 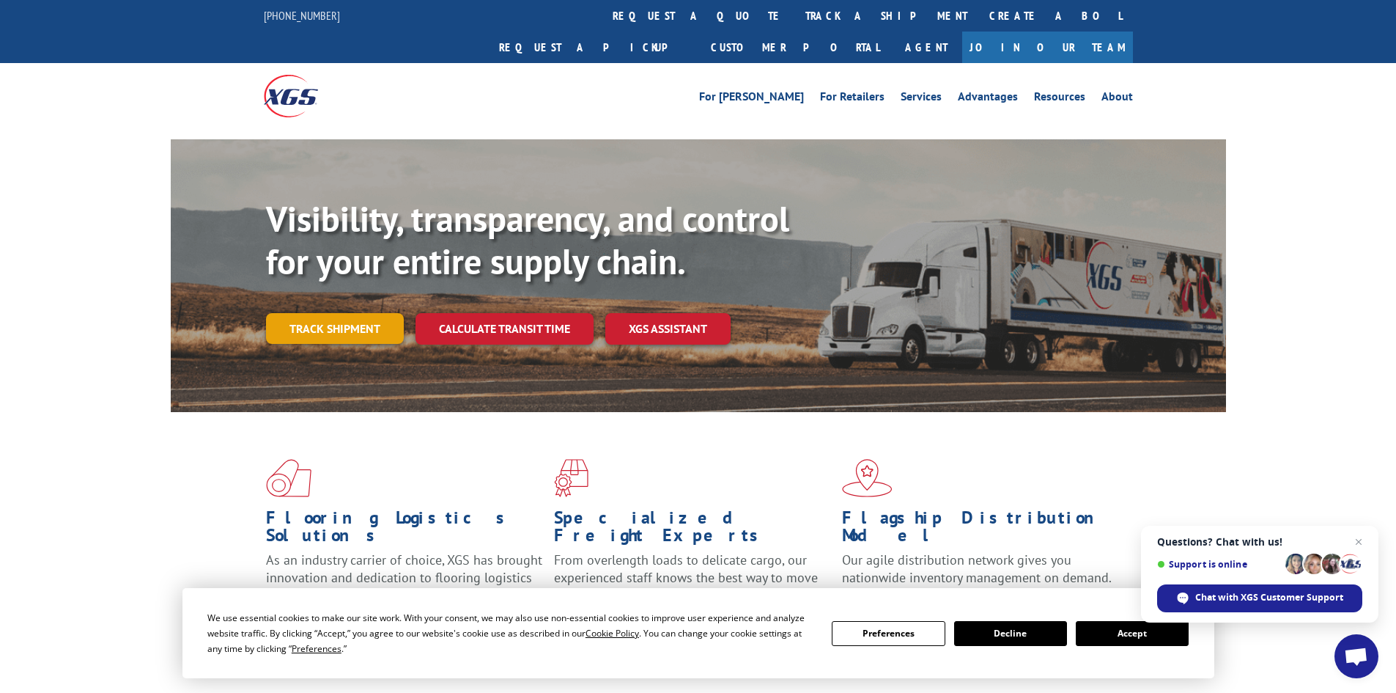 I want to click on h1: Flooring Logistics Solutions, so click(x=405, y=530).